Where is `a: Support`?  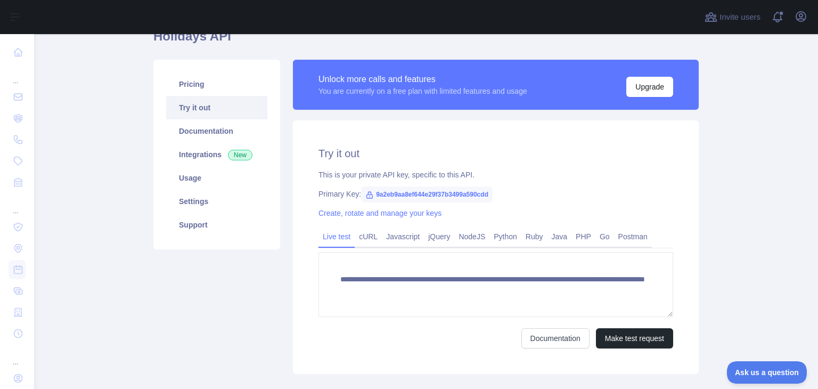
a: Support is located at coordinates (217, 225).